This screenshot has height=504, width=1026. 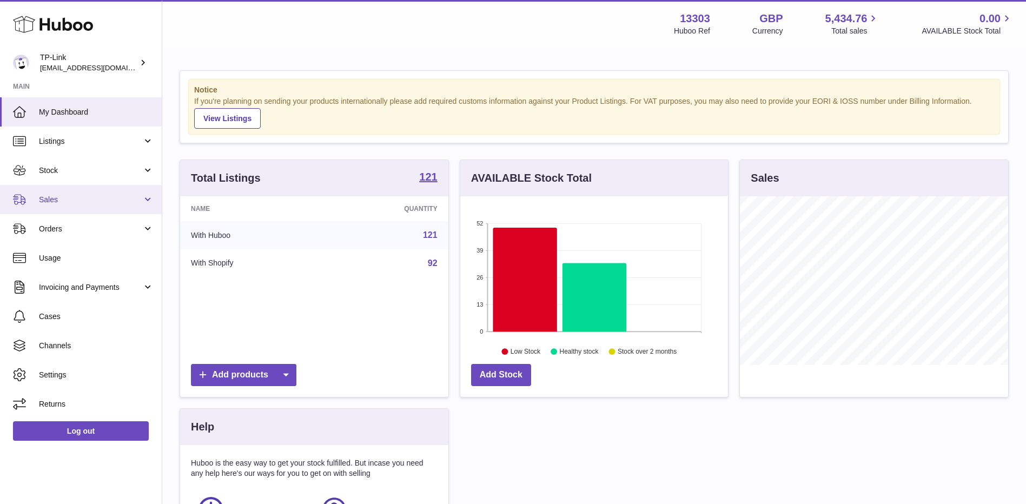 I want to click on a: 0.00 AVAILABLE Stock Total, so click(x=967, y=24).